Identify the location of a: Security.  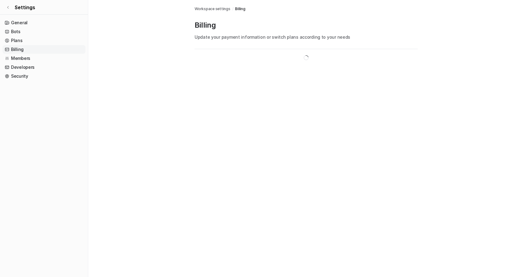
(44, 76).